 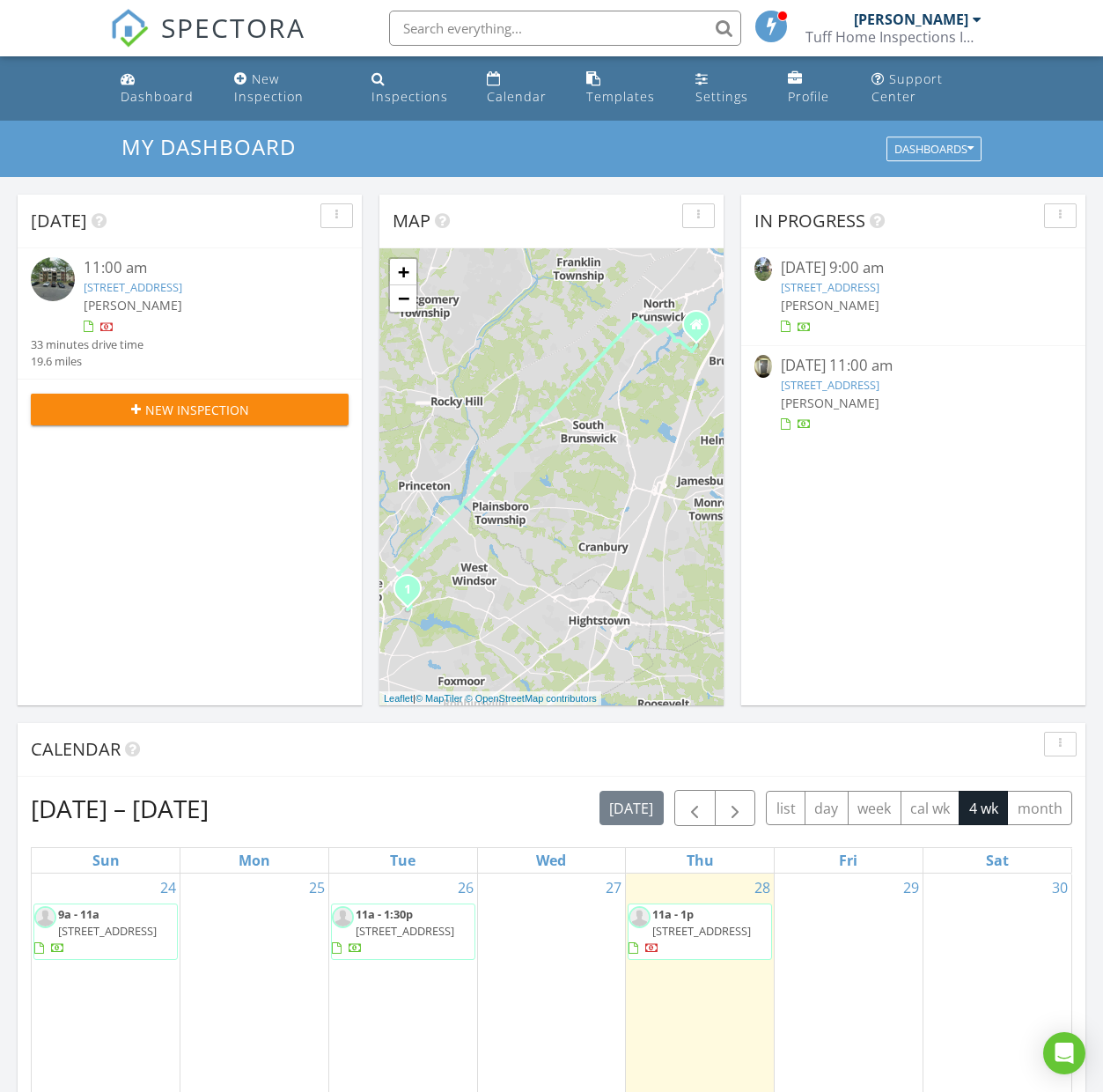 What do you see at coordinates (88, 344) in the screenshot?
I see `div: 33 minutes drive time` at bounding box center [88, 344].